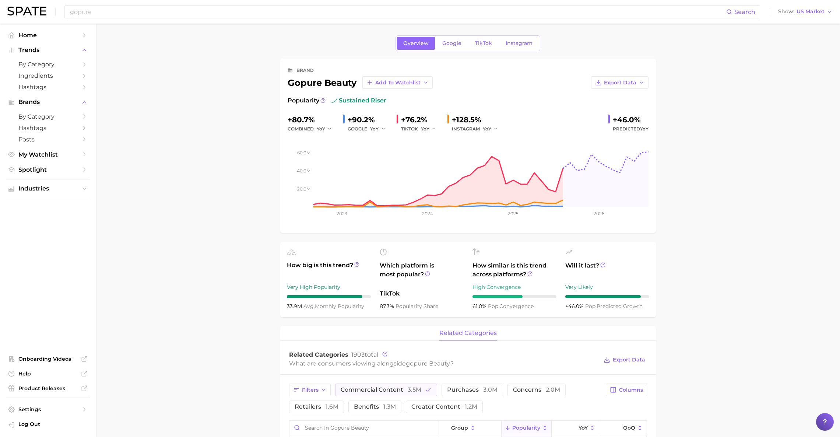 This screenshot has width=840, height=437. I want to click on span: popularity share, so click(417, 306).